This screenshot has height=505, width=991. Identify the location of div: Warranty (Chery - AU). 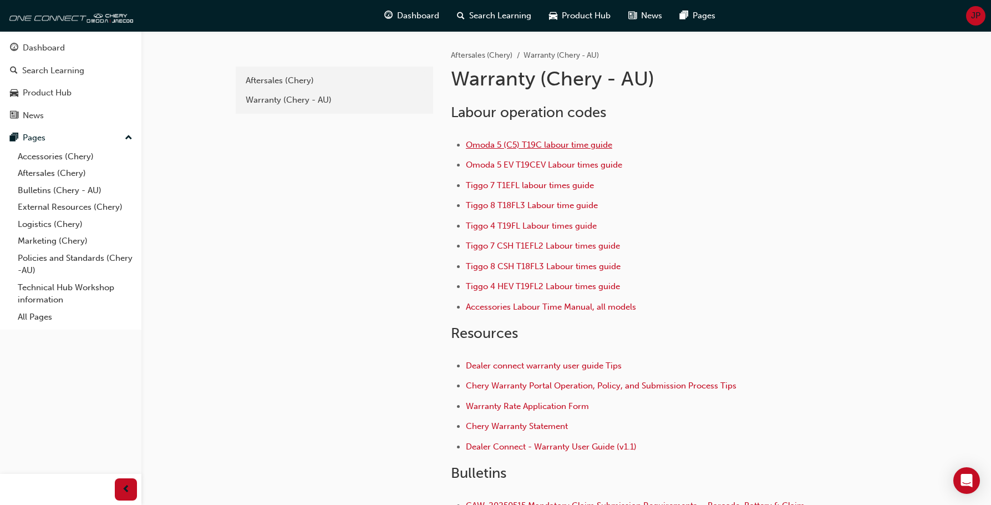
(334, 100).